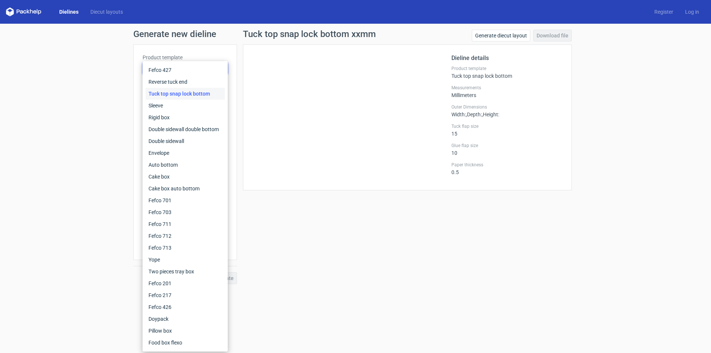 This screenshot has height=353, width=711. I want to click on div: Doypack, so click(185, 319).